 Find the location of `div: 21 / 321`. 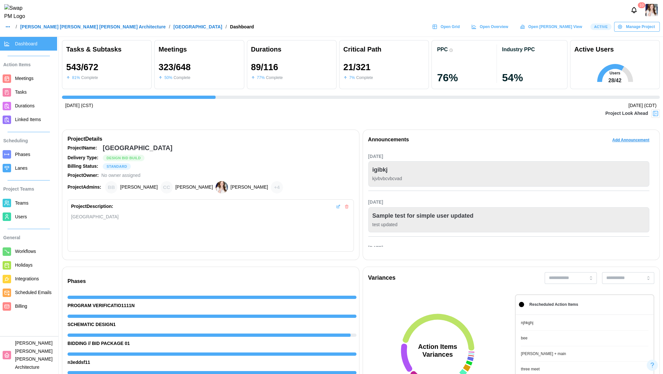

div: 21 / 321 is located at coordinates (357, 67).